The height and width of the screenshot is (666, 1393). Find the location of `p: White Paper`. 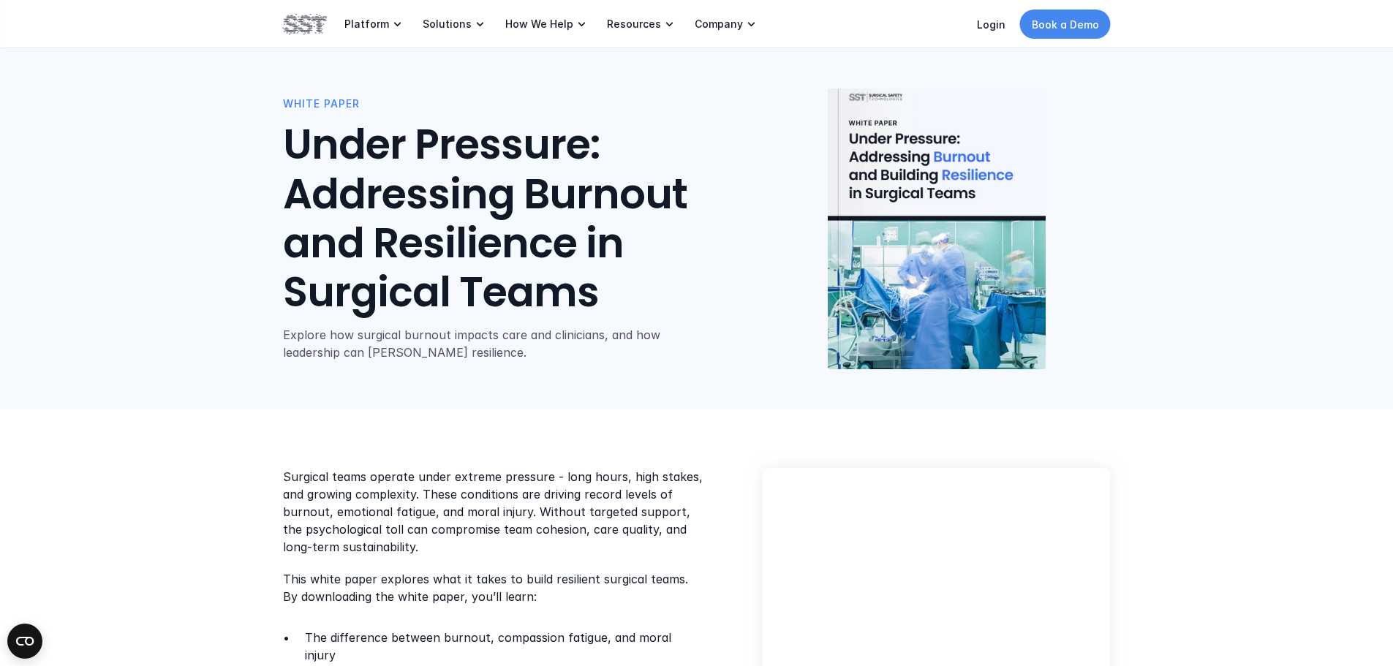

p: White Paper is located at coordinates (523, 104).